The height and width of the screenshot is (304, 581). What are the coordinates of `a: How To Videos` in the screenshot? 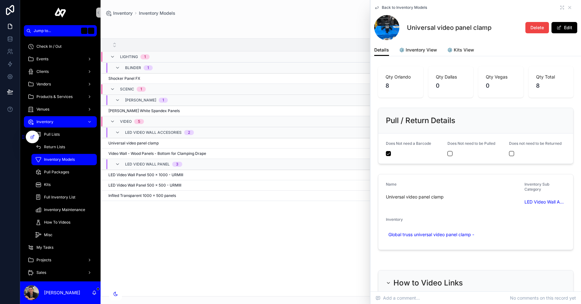 It's located at (64, 223).